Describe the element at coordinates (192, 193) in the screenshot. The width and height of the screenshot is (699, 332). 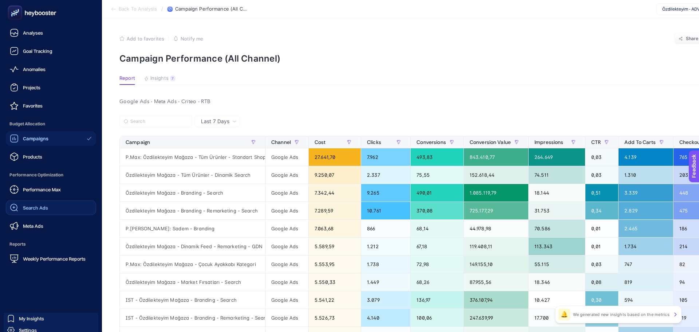
I see `div: Özdilekteyim Mağaza - Branding - Search` at that location.